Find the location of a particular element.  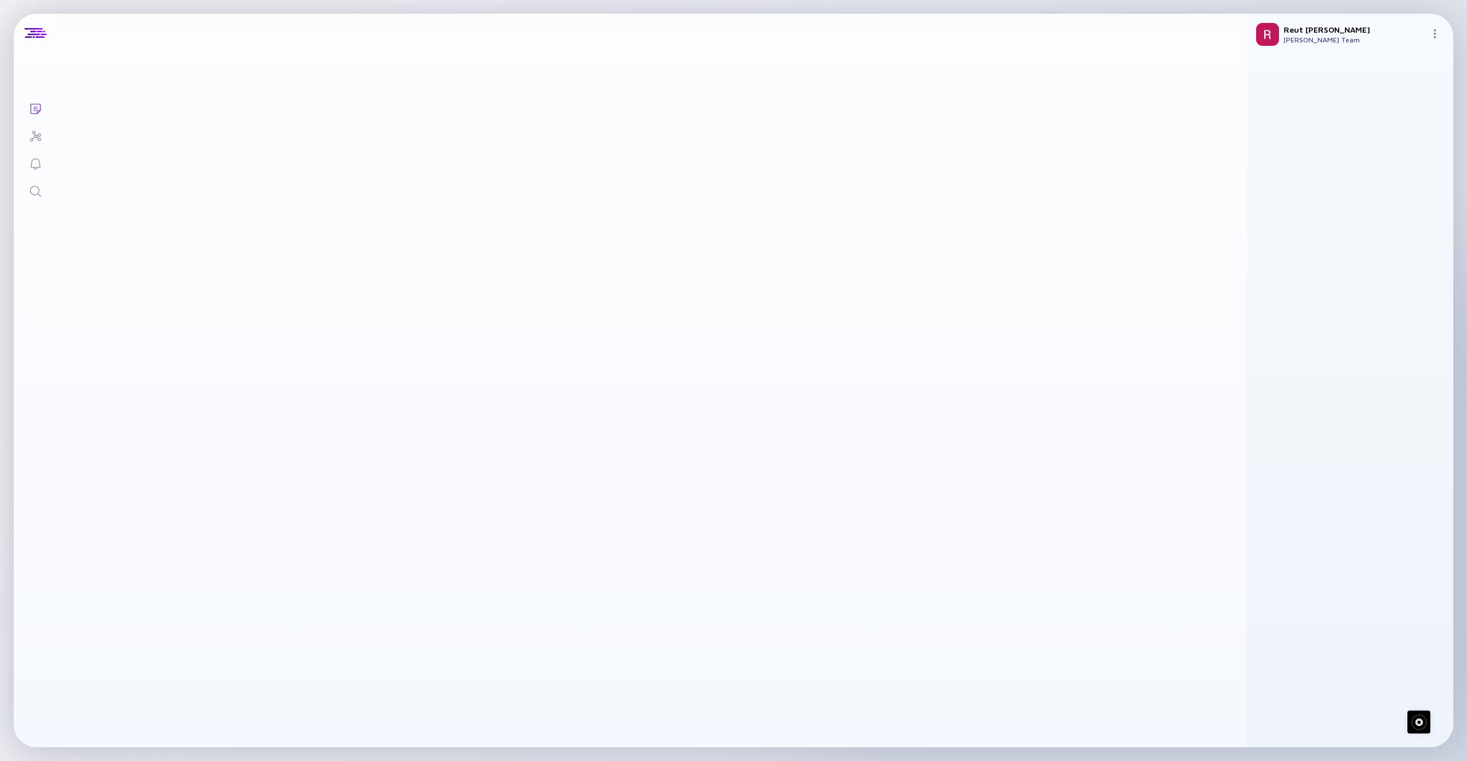

a: Lists is located at coordinates (35, 108).